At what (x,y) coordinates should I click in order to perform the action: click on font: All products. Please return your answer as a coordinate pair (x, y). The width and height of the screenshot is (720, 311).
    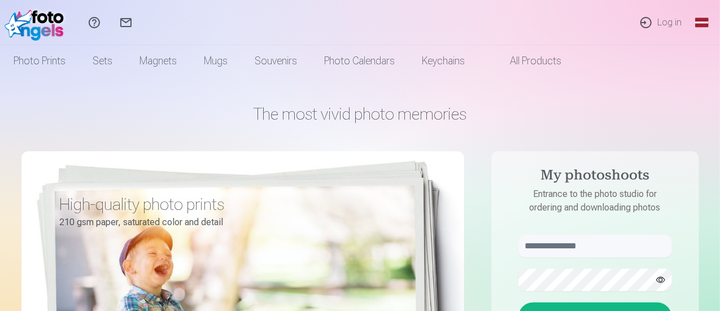
    Looking at the image, I should click on (535, 60).